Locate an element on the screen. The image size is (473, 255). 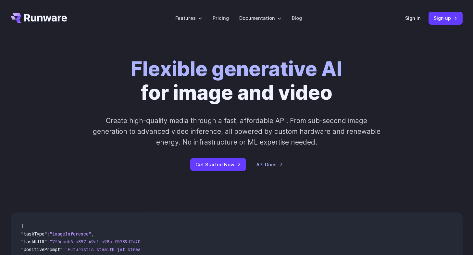
label: Features is located at coordinates (189, 18).